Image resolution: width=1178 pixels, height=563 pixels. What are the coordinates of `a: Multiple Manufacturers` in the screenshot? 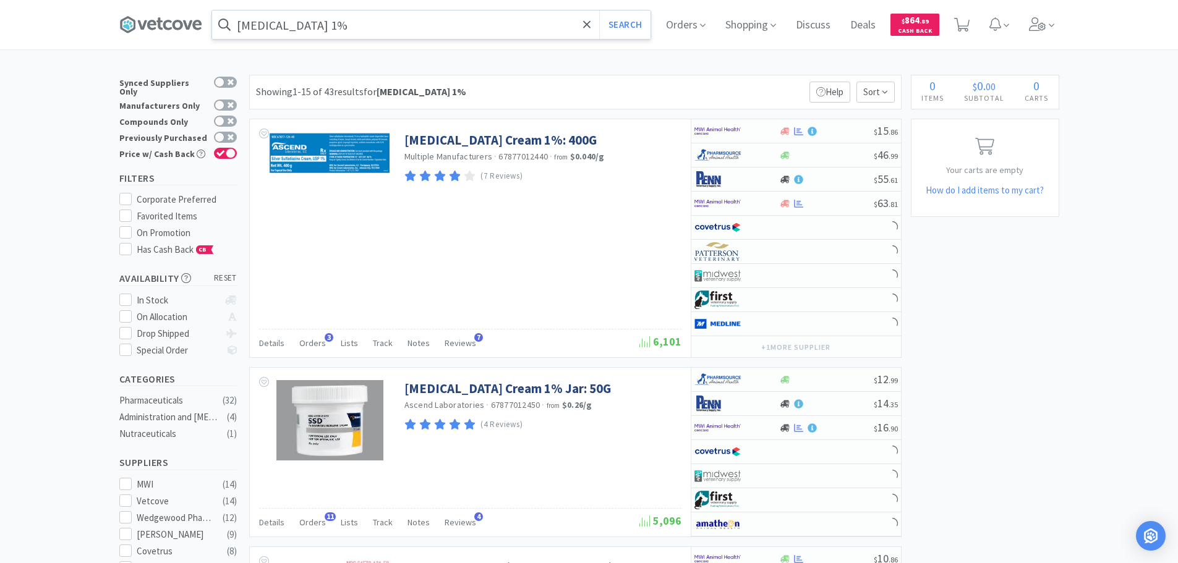 It's located at (448, 156).